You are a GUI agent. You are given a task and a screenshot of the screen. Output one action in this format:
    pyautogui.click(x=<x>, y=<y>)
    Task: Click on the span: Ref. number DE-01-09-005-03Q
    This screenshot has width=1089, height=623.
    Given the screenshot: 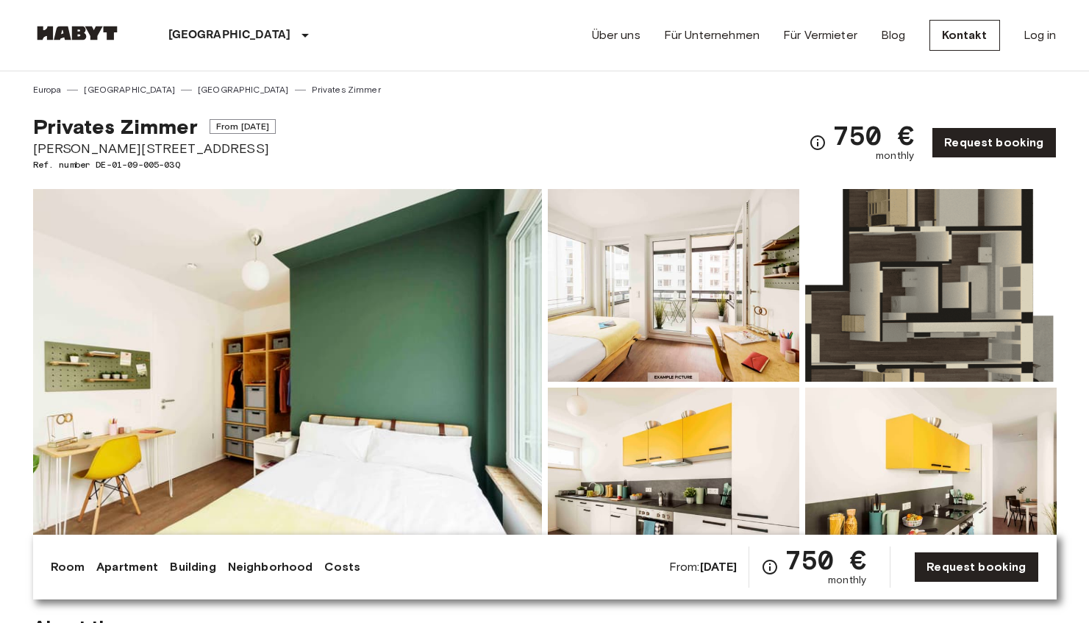 What is the action you would take?
    pyautogui.click(x=154, y=165)
    